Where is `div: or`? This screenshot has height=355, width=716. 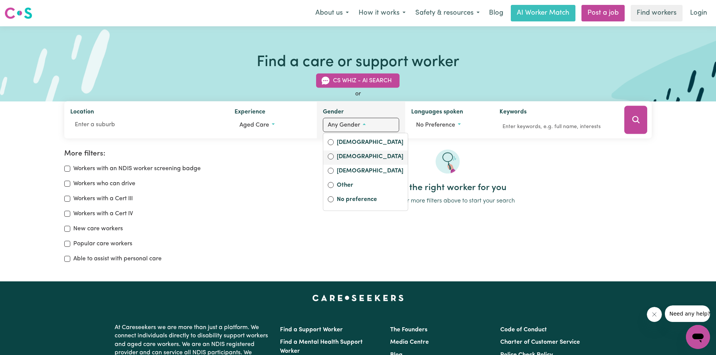 div: or is located at coordinates (358, 94).